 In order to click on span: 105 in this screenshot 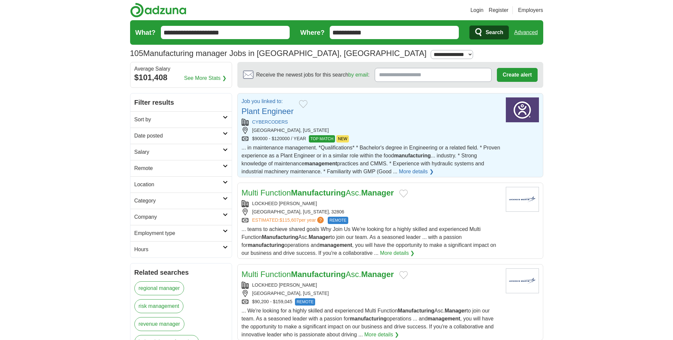, I will do `click(137, 53)`.